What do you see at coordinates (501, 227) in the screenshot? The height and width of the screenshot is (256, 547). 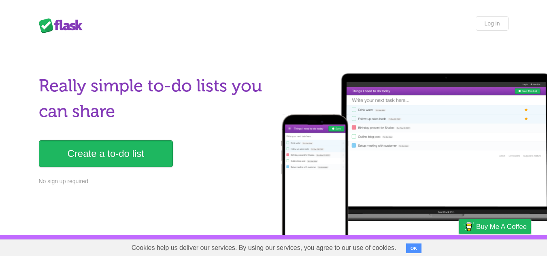 I see `span: Buy me a coffee` at bounding box center [501, 227].